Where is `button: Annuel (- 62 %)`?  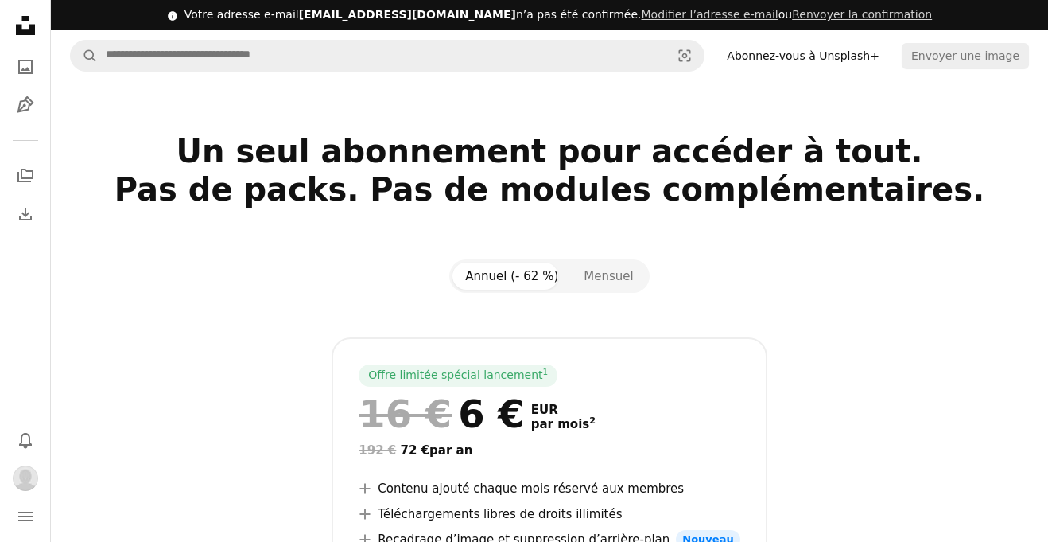 button: Annuel (- 62 %) is located at coordinates (511, 276).